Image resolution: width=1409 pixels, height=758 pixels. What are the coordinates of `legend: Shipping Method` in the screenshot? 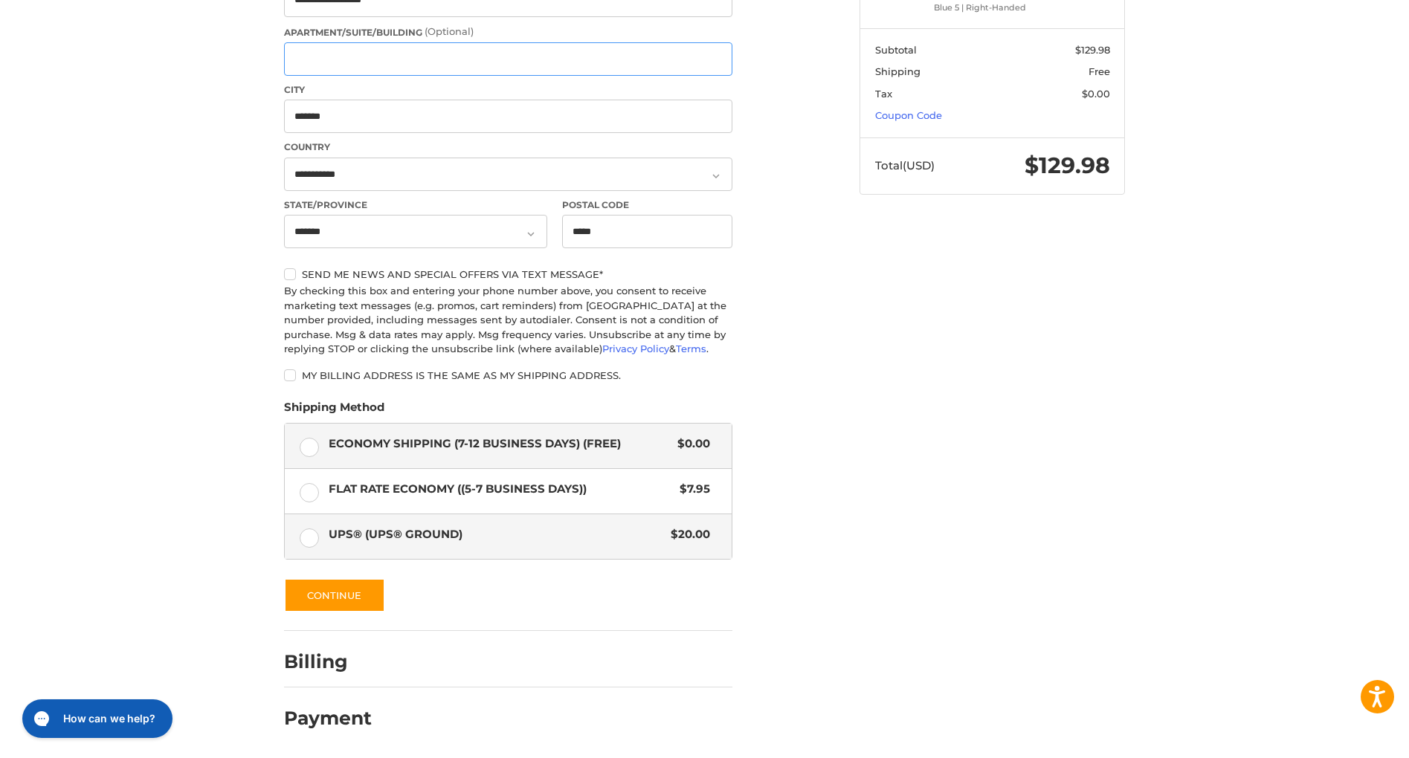 It's located at (334, 411).